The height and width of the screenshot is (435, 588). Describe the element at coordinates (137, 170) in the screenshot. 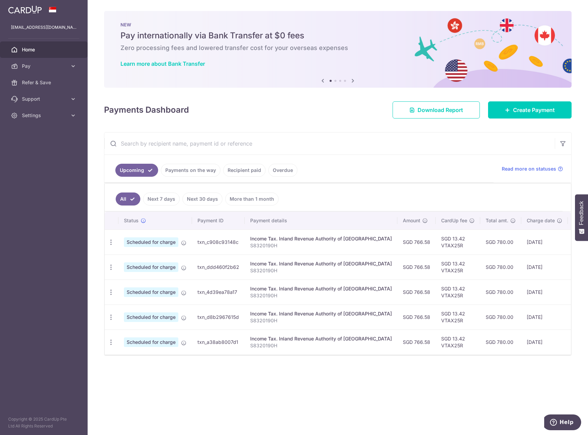

I see `a: Upcoming` at that location.